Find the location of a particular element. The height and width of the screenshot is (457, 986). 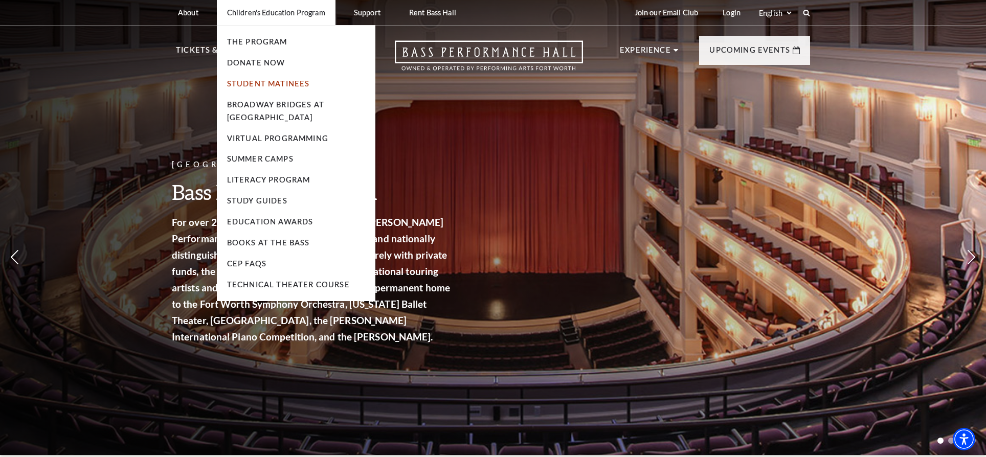

p: Experience is located at coordinates (645, 53).